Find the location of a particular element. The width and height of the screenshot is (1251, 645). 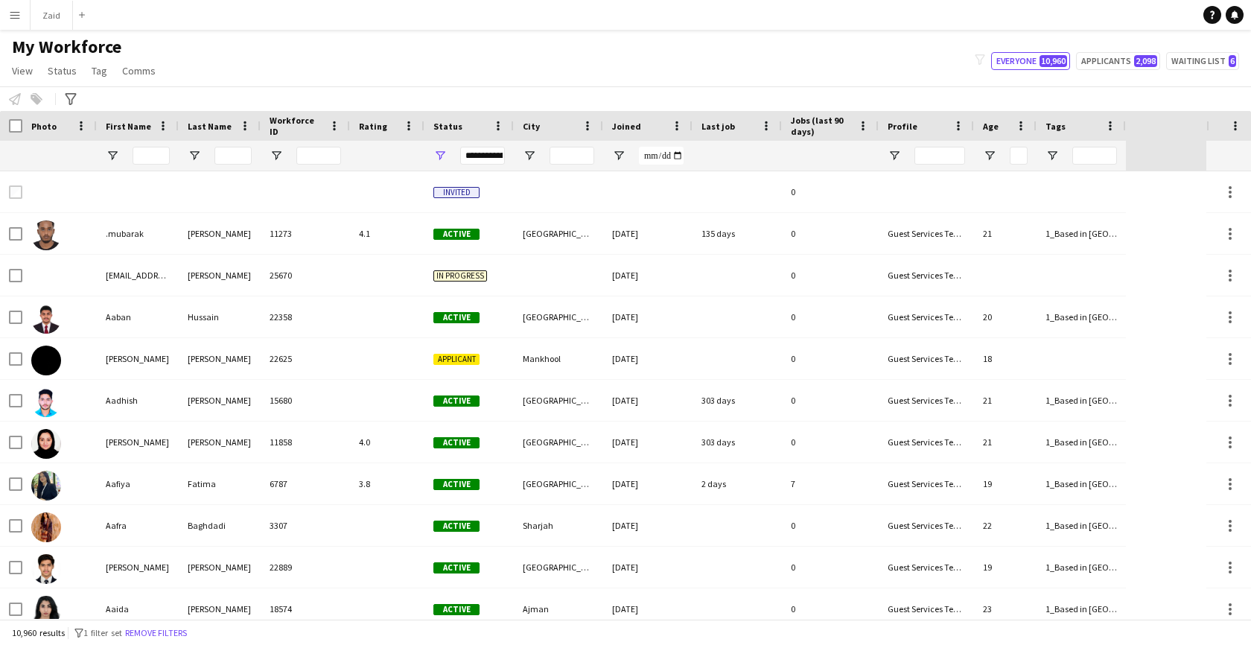

div: 22 is located at coordinates (1006, 525).